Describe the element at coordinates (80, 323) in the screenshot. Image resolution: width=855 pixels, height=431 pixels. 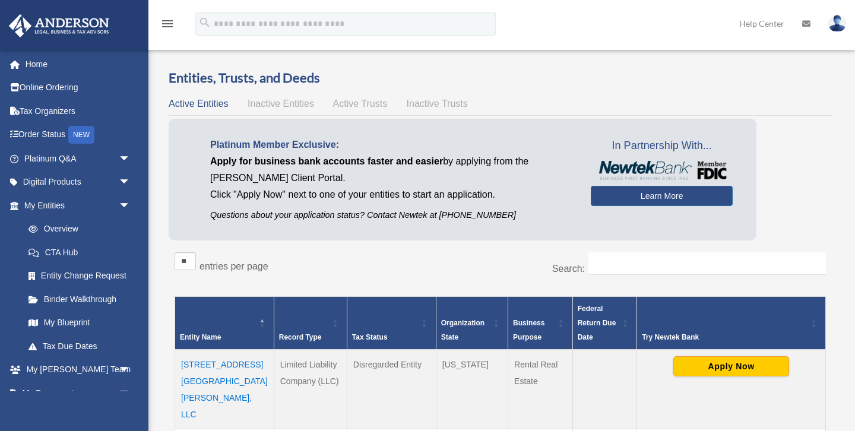
I see `a: My Blueprint` at that location.